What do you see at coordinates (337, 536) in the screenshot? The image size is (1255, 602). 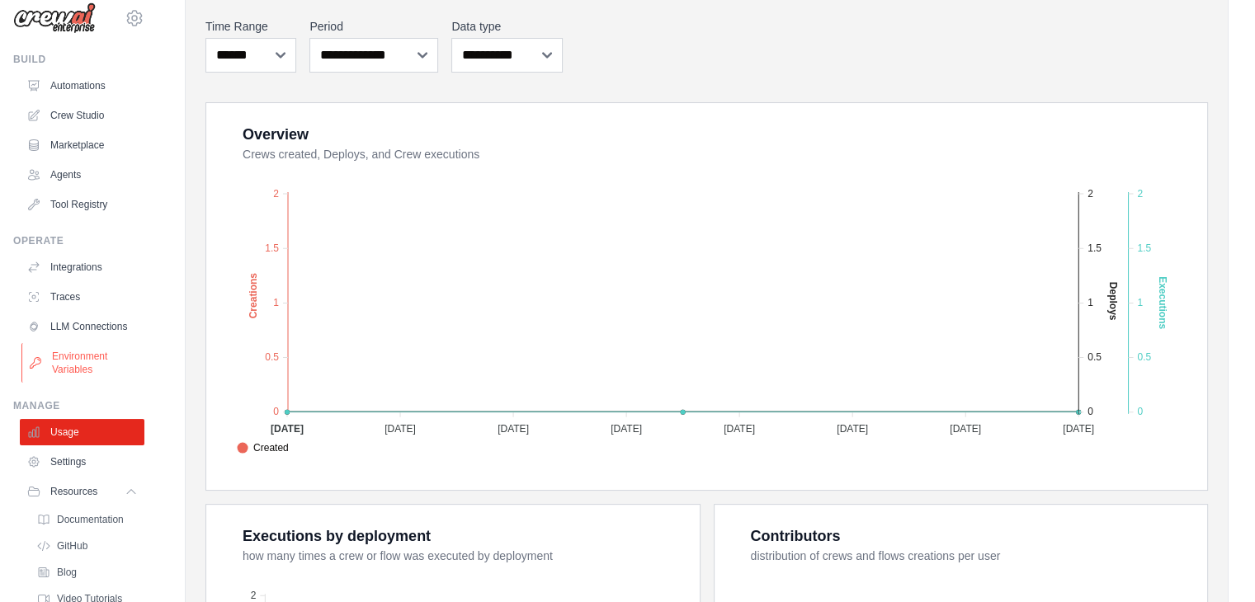 I see `div: Executions by deployment` at bounding box center [337, 536].